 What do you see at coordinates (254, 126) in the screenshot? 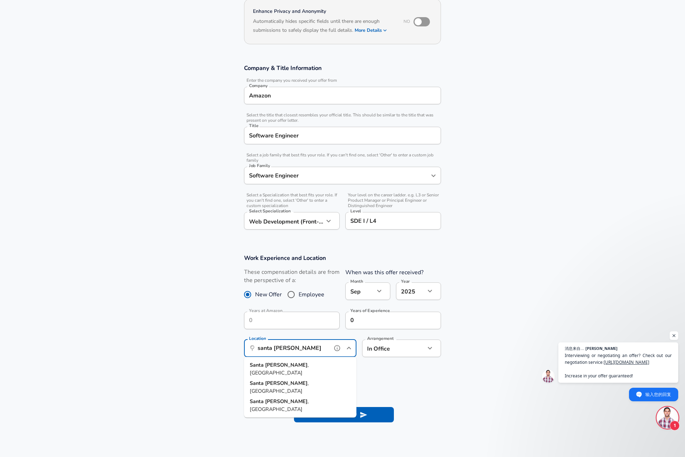
I see `label: Title` at bounding box center [254, 126].